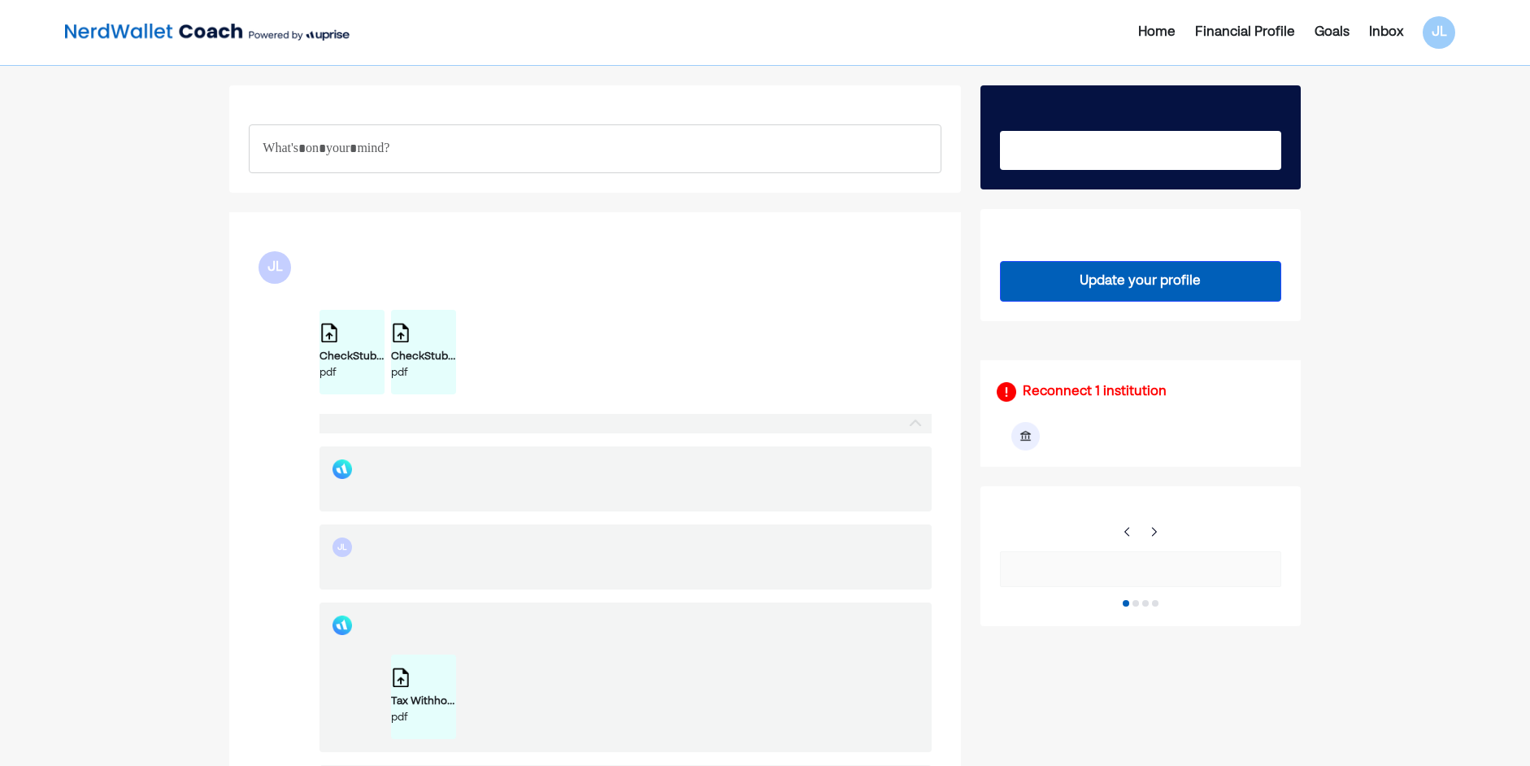 This screenshot has width=1530, height=766. What do you see at coordinates (1331, 33) in the screenshot?
I see `div: Goals` at bounding box center [1331, 33].